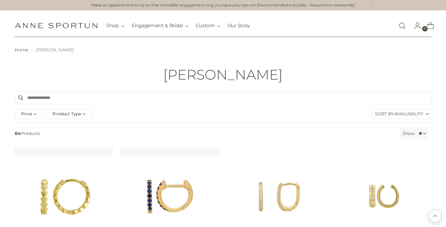  What do you see at coordinates (208, 26) in the screenshot?
I see `button: Custom` at bounding box center [208, 26].